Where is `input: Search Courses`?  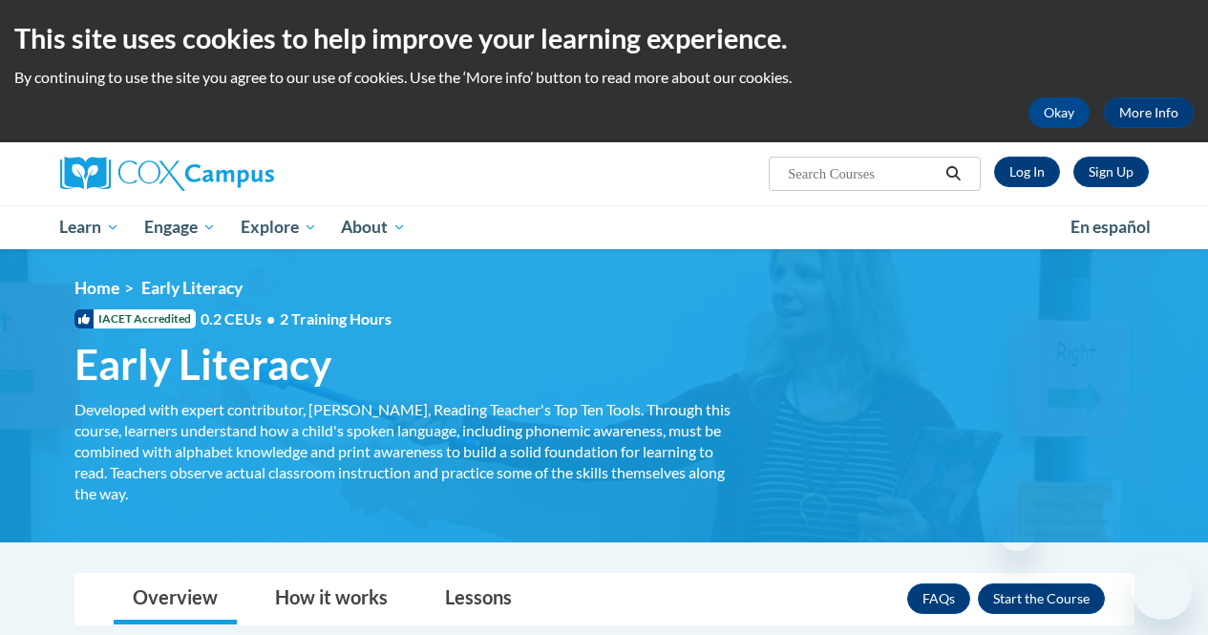 input: Search Courses is located at coordinates (862, 174).